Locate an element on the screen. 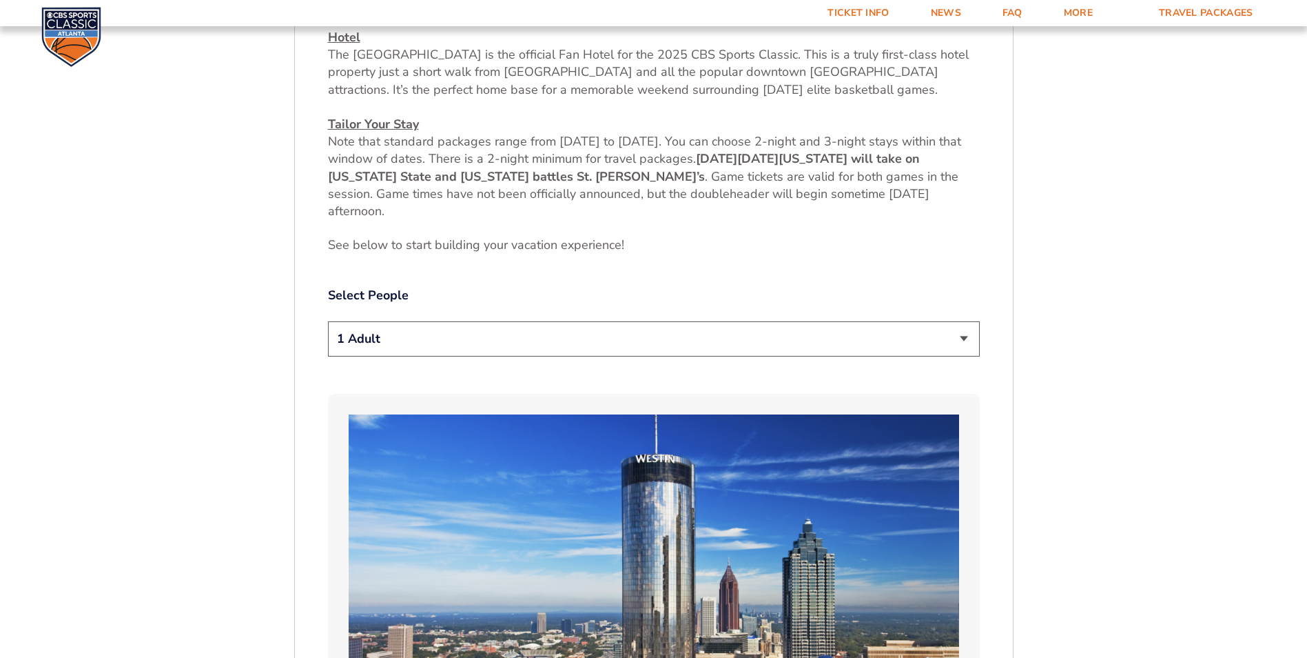 The height and width of the screenshot is (658, 1307). img: CBS Sports Classic is located at coordinates (71, 37).